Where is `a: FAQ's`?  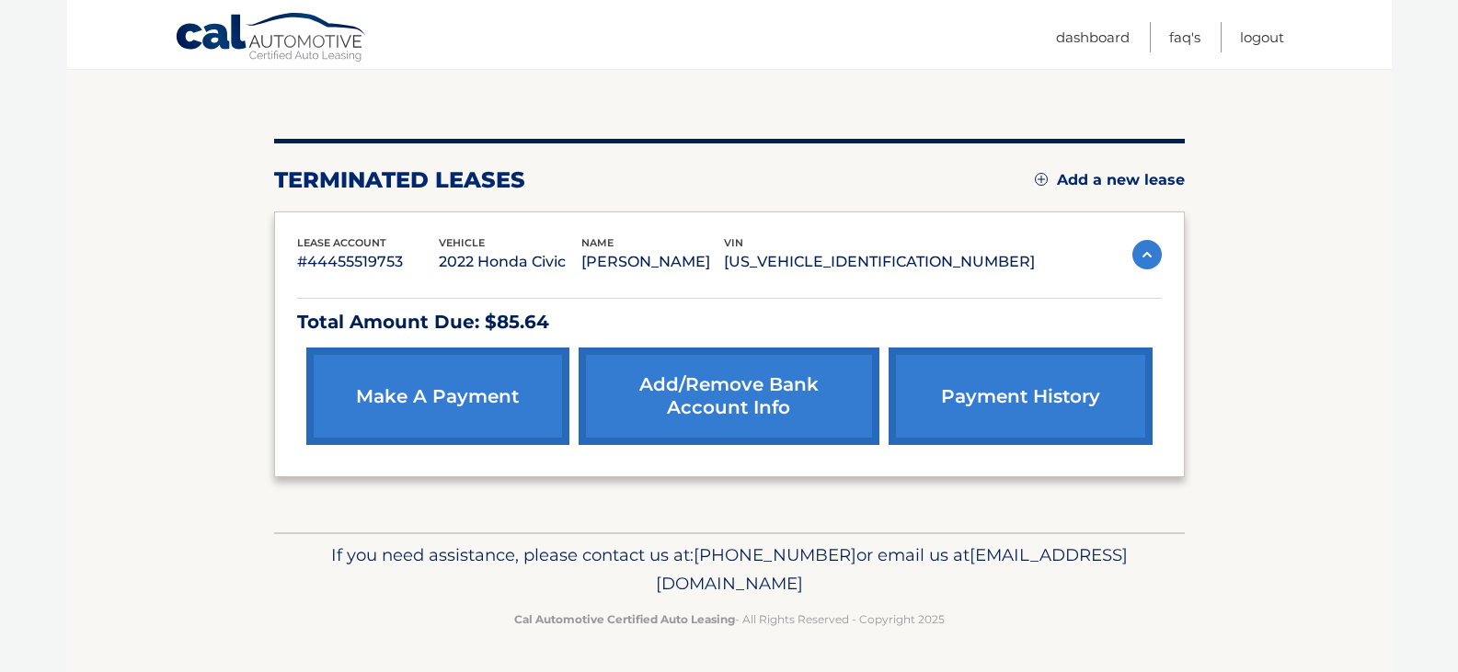
a: FAQ's is located at coordinates (1185, 37).